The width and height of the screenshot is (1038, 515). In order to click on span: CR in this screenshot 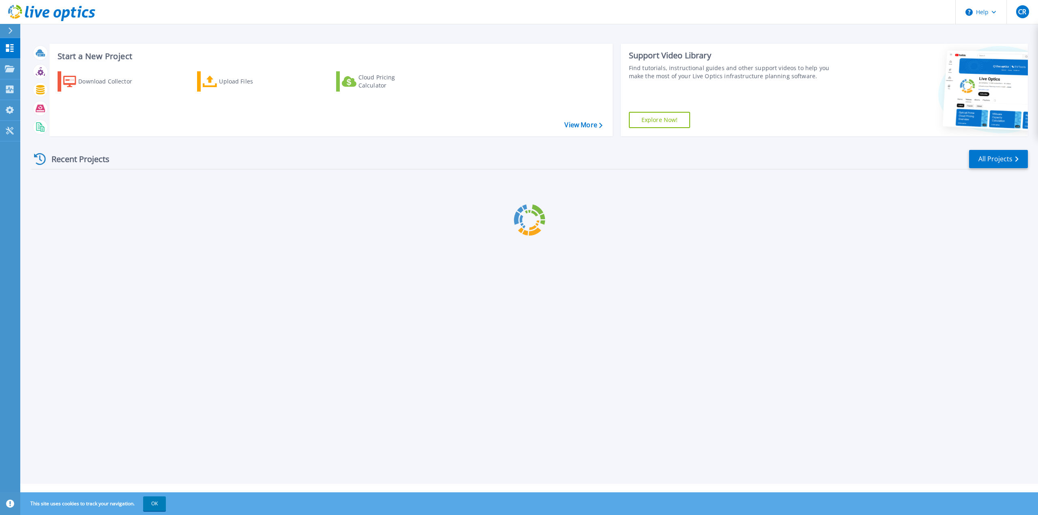, I will do `click(1022, 12)`.